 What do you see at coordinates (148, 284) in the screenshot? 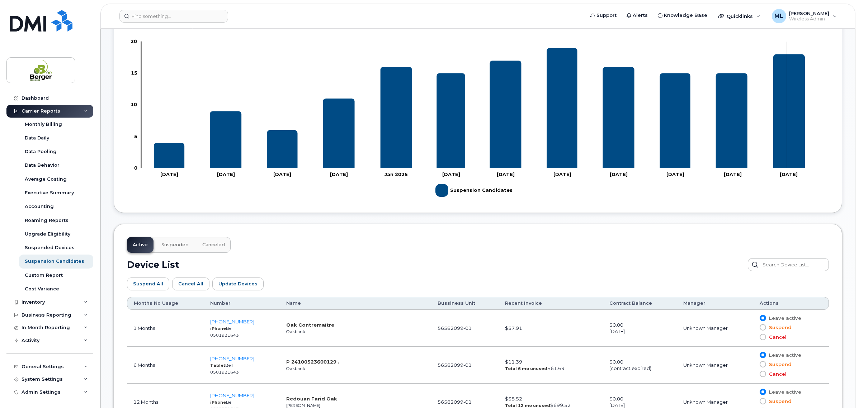
I see `span: Suspend All` at bounding box center [148, 284].